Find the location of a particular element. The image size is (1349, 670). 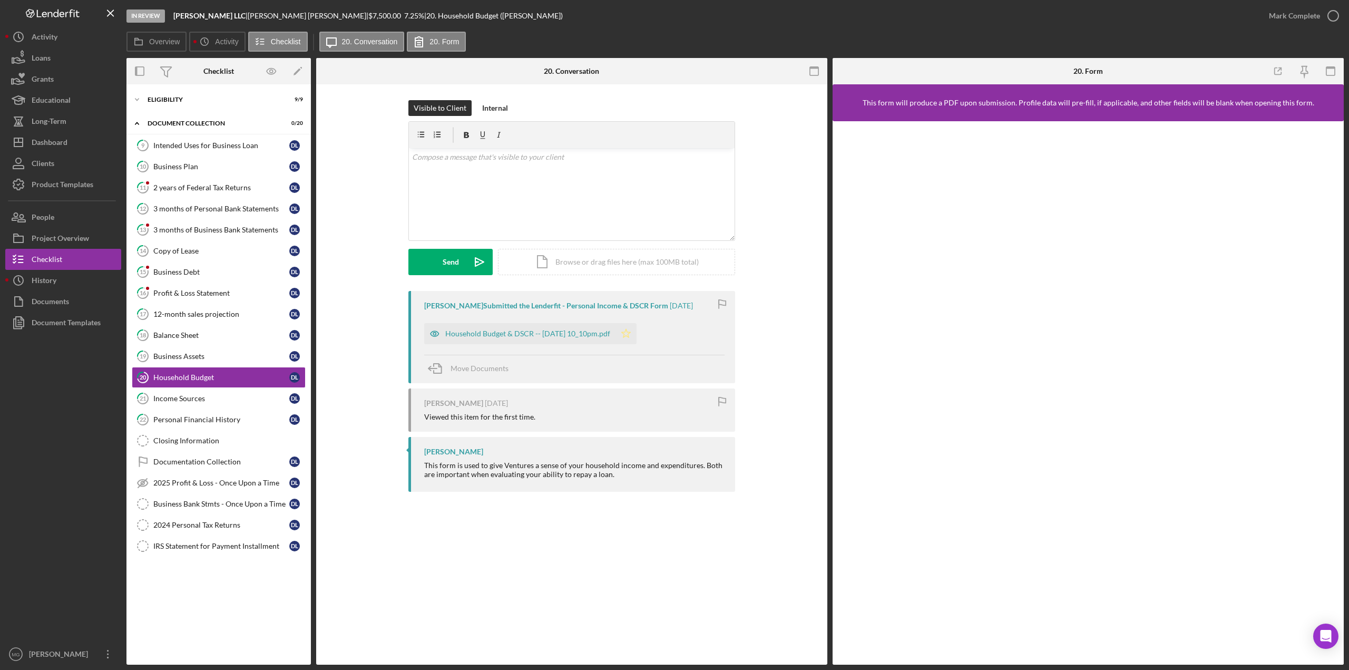

div: Clients is located at coordinates (43, 164).